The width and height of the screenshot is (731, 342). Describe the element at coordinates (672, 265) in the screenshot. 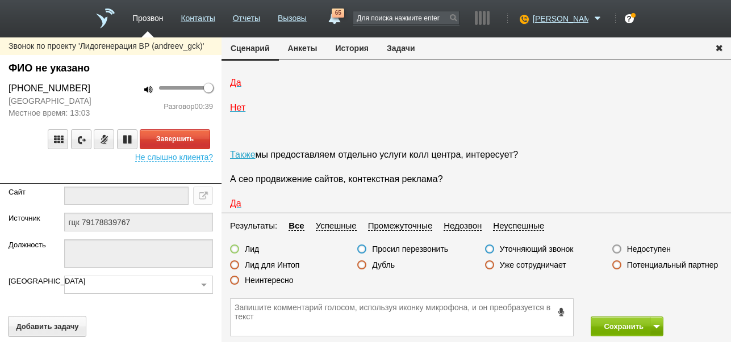

I see `label: Потенциальный партнер` at that location.